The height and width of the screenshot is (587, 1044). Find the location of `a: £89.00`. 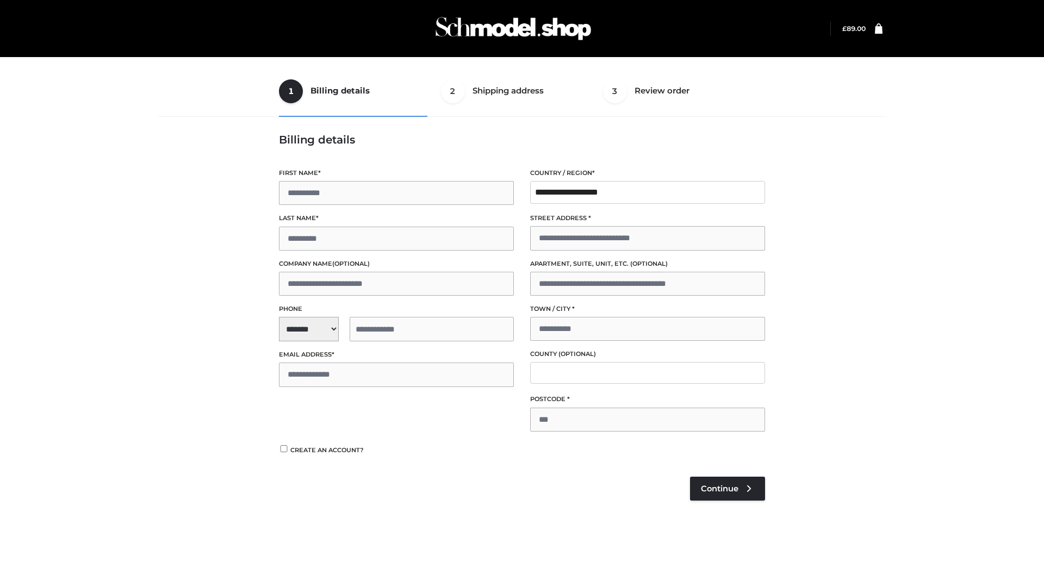

a: £89.00 is located at coordinates (854, 28).